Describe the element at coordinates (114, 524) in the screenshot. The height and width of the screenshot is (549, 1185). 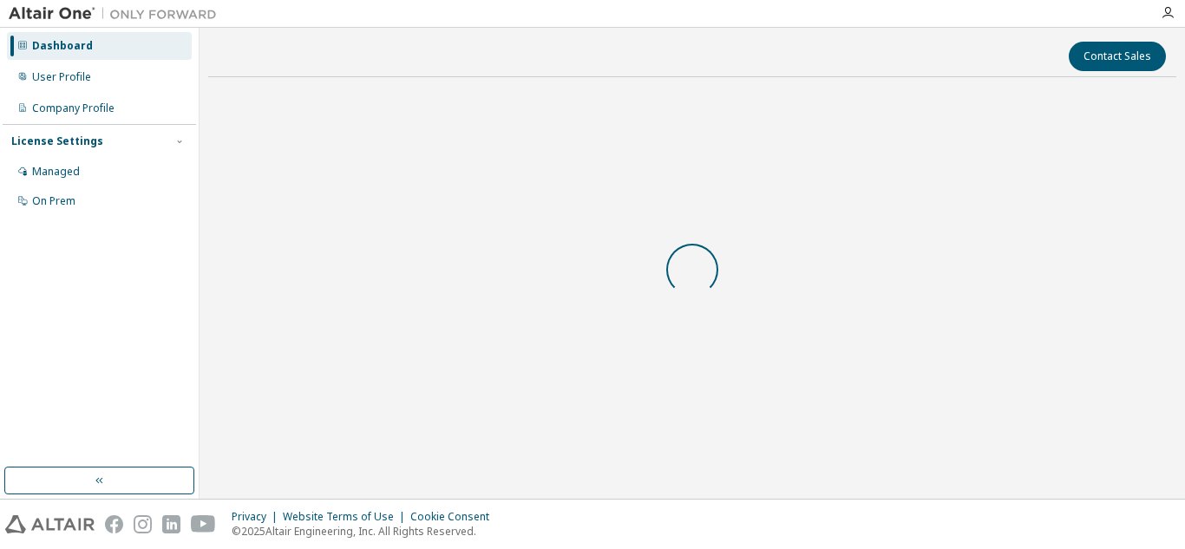
I see `img: facebook.svg` at that location.